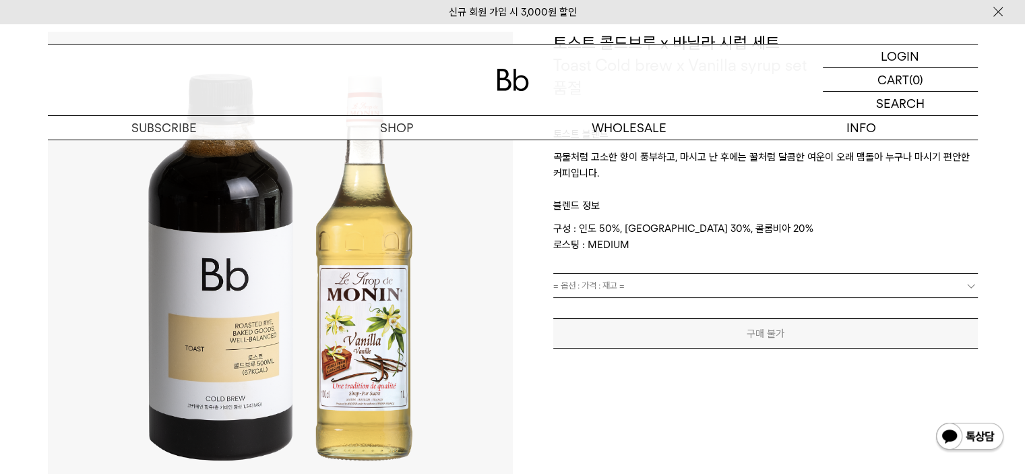  Describe the element at coordinates (765, 201) in the screenshot. I see `p: 블렌드 정보` at that location.